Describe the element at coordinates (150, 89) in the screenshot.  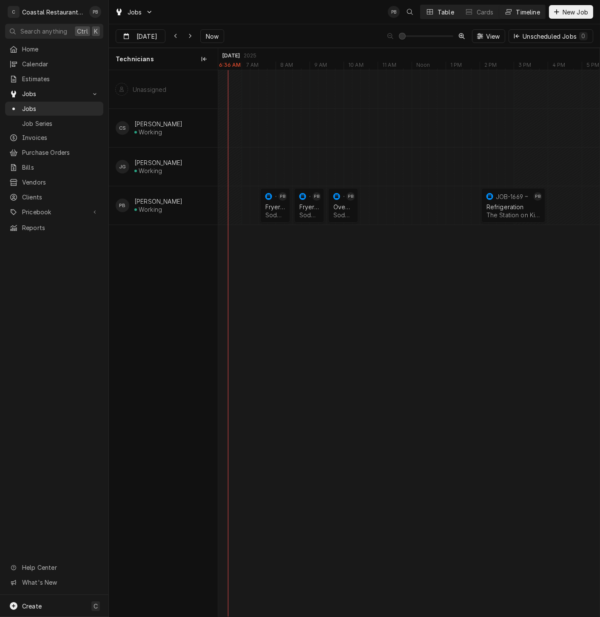
I see `div: Unassigned` at that location.